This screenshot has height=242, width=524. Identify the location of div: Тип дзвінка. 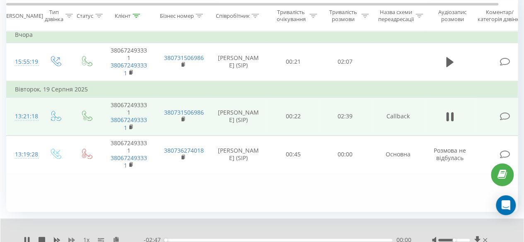
(54, 16).